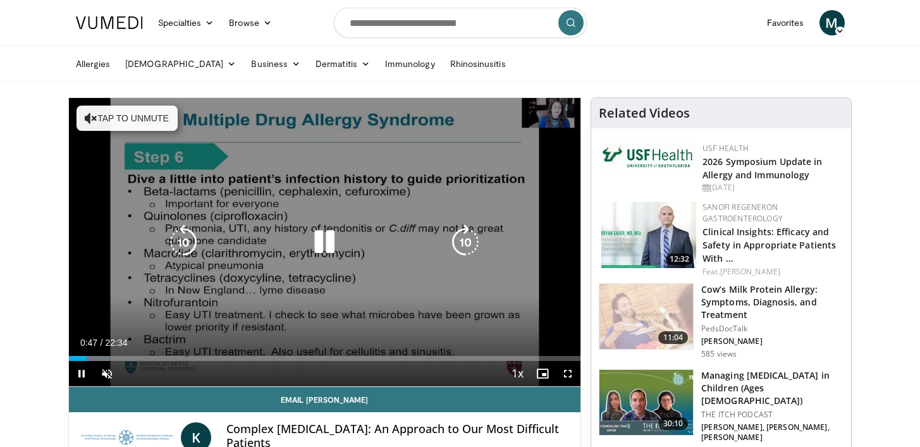  What do you see at coordinates (517, 374) in the screenshot?
I see `button: Playback Rate` at bounding box center [517, 374].